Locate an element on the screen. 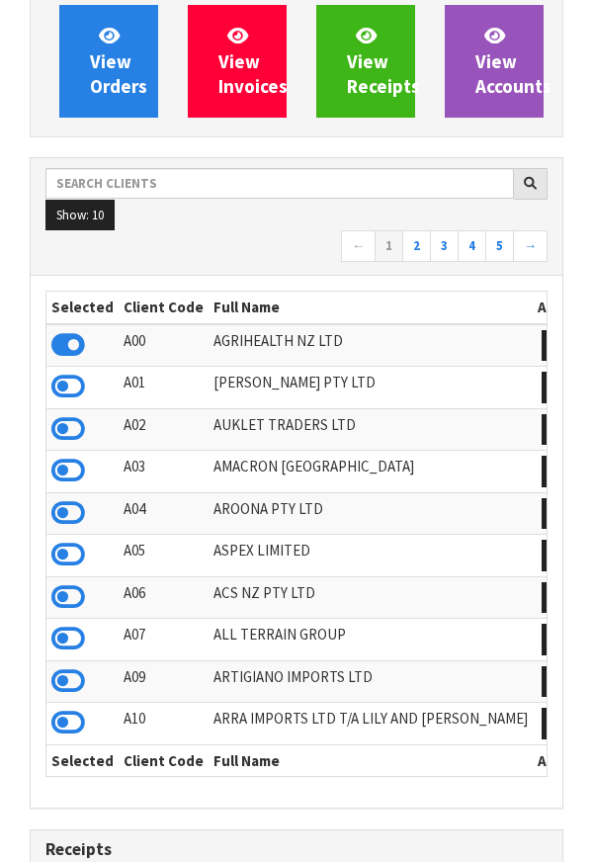 The image size is (593, 862). td: A07 is located at coordinates (163, 640).